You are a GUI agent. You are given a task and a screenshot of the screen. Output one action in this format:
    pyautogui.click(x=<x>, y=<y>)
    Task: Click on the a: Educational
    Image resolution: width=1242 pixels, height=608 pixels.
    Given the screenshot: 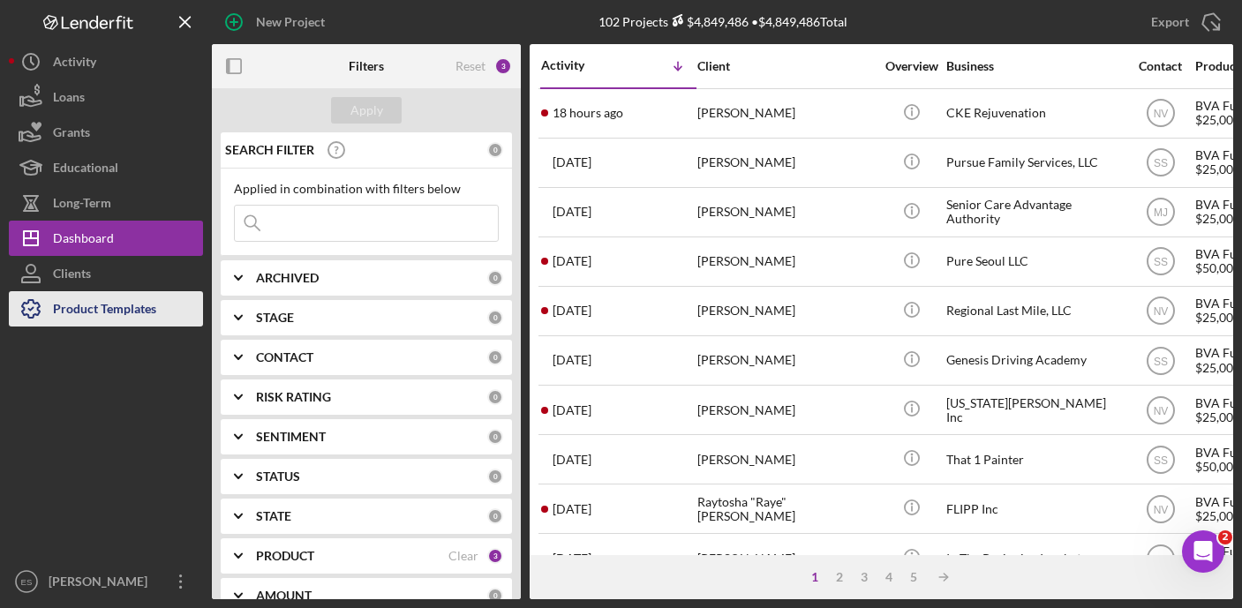 What is the action you would take?
    pyautogui.click(x=106, y=168)
    